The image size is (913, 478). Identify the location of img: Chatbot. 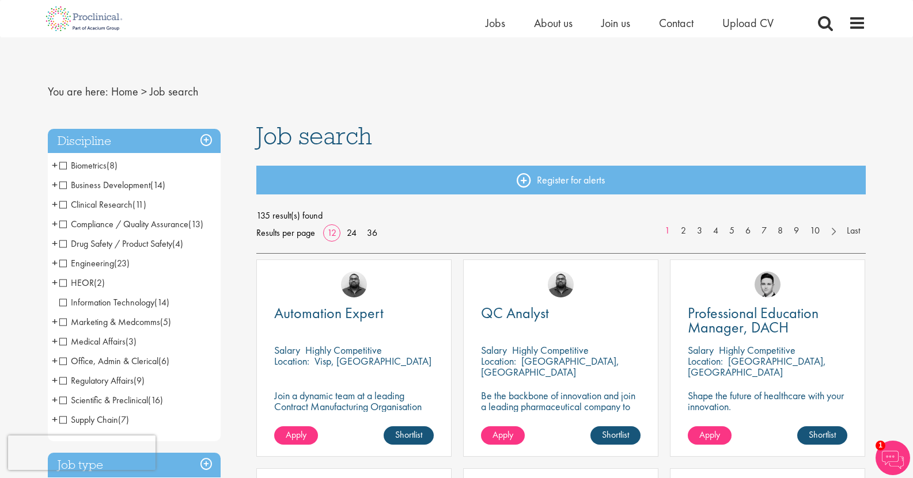
(892, 458).